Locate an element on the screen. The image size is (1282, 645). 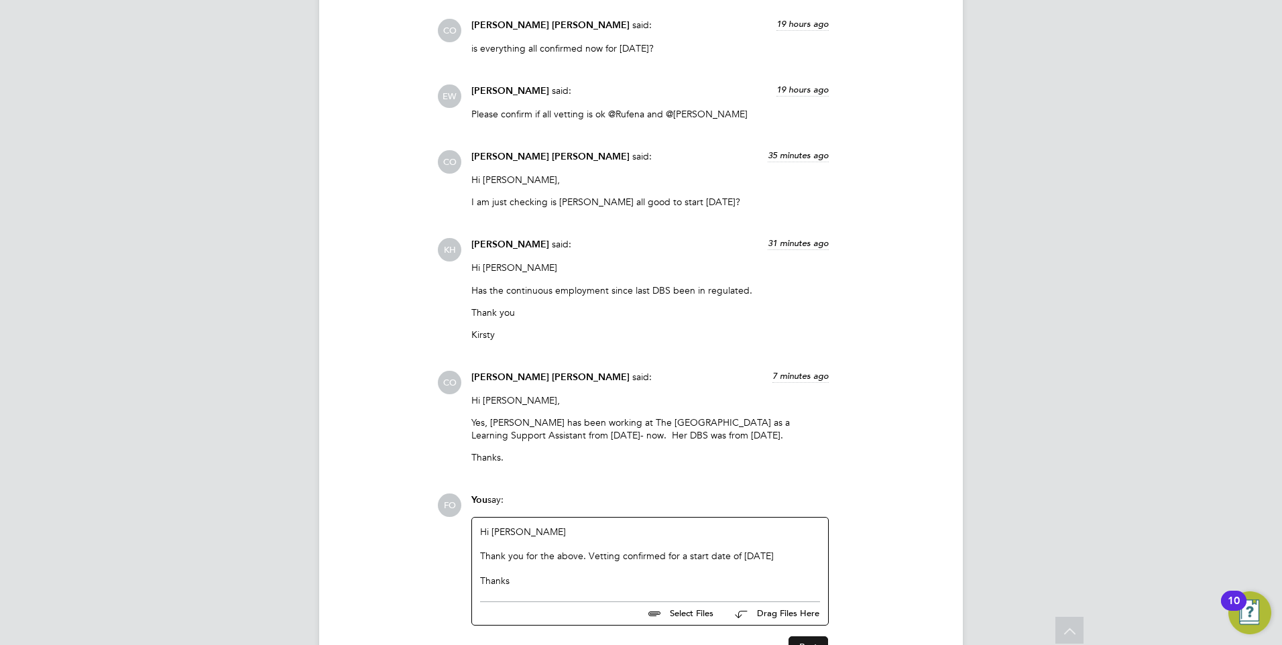
button: Open Resource Center, 10 new notifications is located at coordinates (1250, 613).